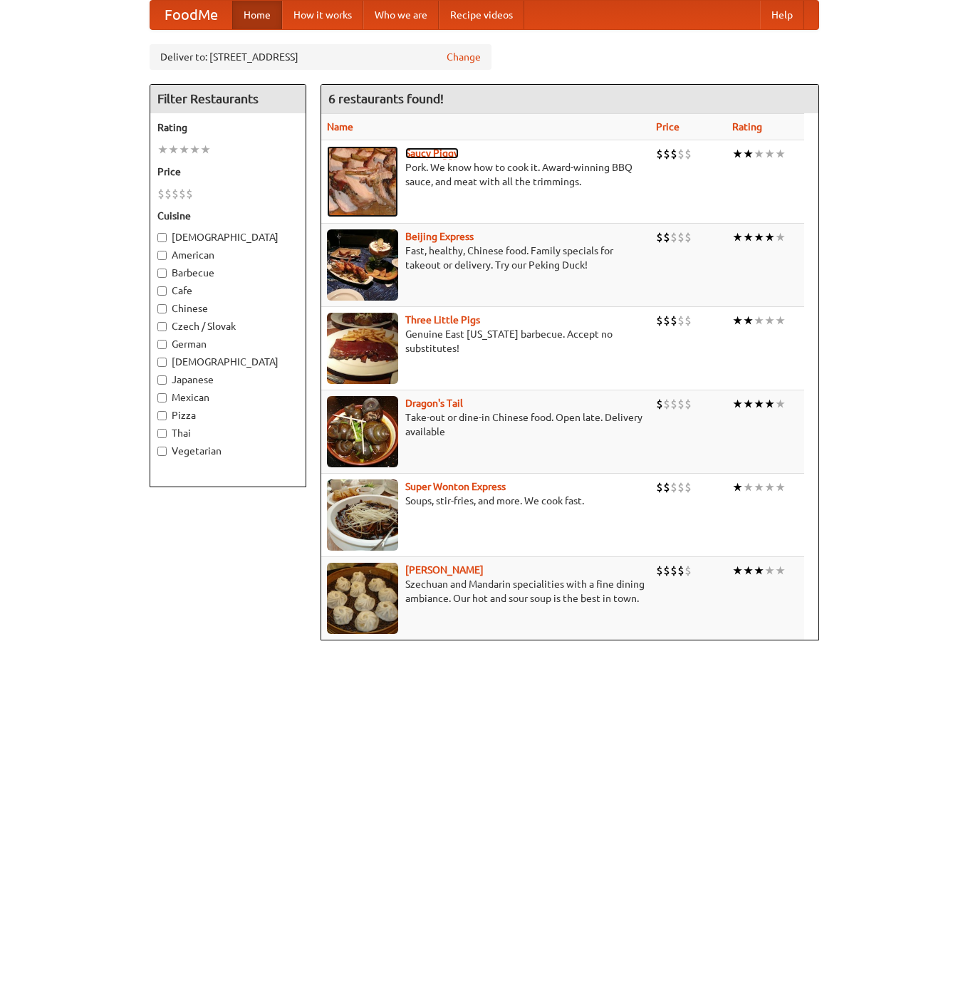 The width and height of the screenshot is (968, 1008). Describe the element at coordinates (162, 255) in the screenshot. I see `input: American` at that location.